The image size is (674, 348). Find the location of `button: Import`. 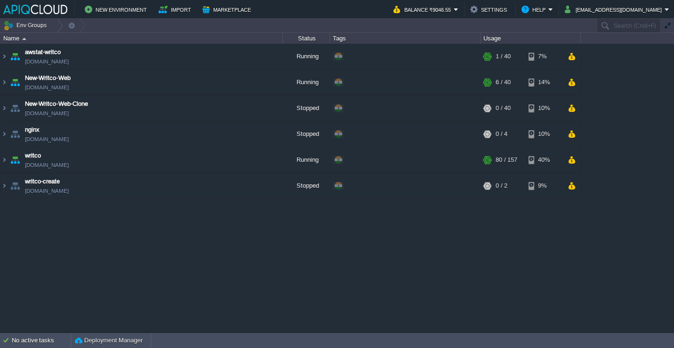

button: Import is located at coordinates (176, 9).